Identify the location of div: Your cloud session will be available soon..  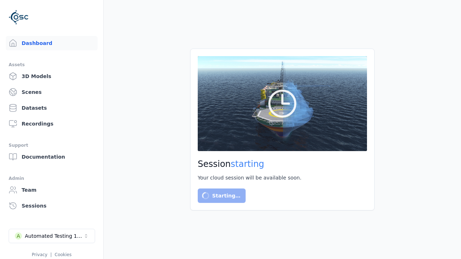
(282, 178).